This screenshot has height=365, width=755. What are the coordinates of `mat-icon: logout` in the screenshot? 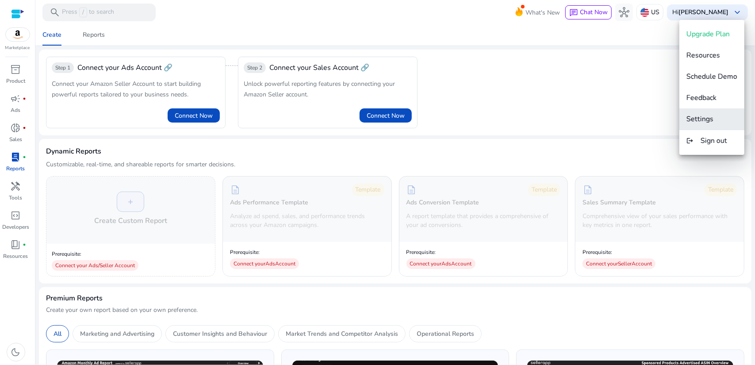 It's located at (690, 141).